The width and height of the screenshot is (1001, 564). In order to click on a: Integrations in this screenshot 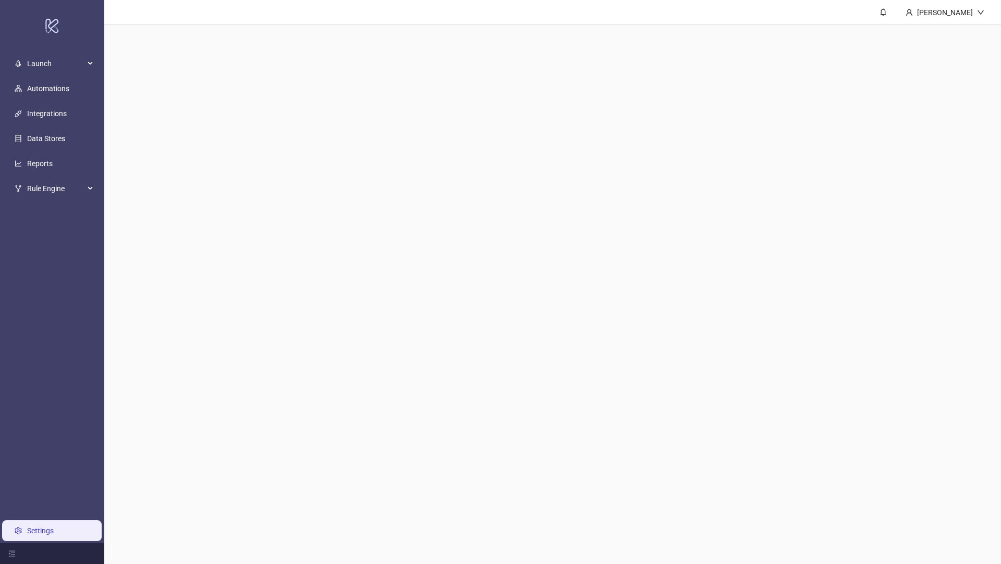, I will do `click(47, 114)`.